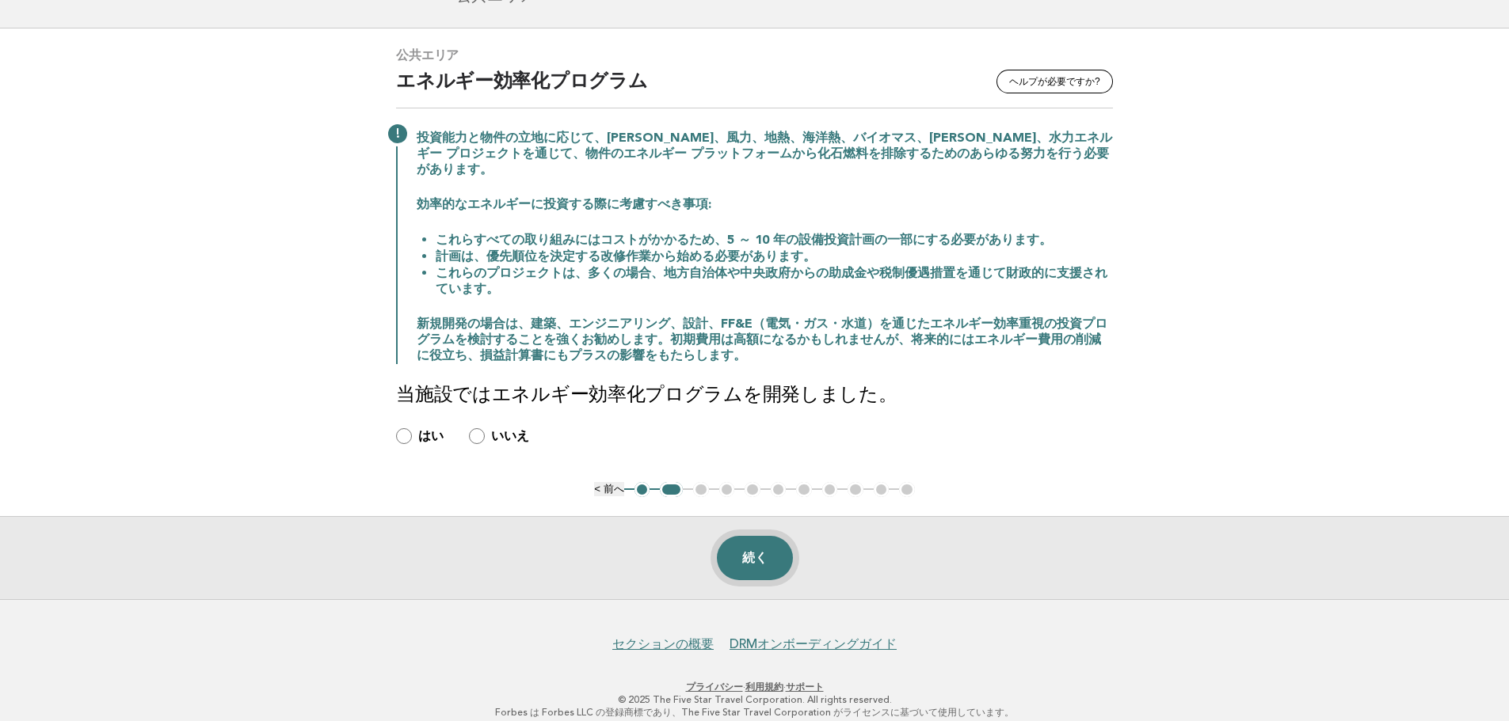  I want to click on font: 効率的なエネルギーに投資する際に考慮すべき事項:, so click(564, 205).